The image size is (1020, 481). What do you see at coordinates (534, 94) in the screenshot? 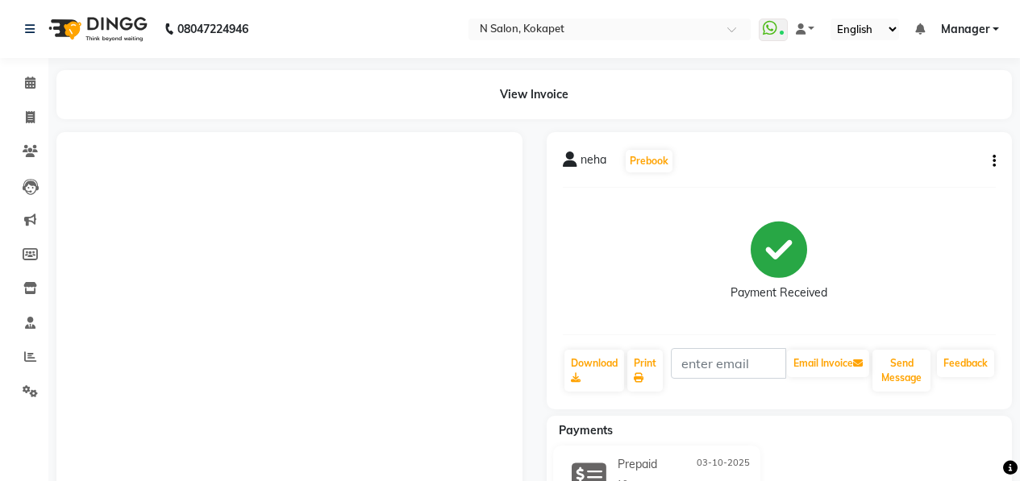
I see `div: View Invoice` at bounding box center [534, 94].